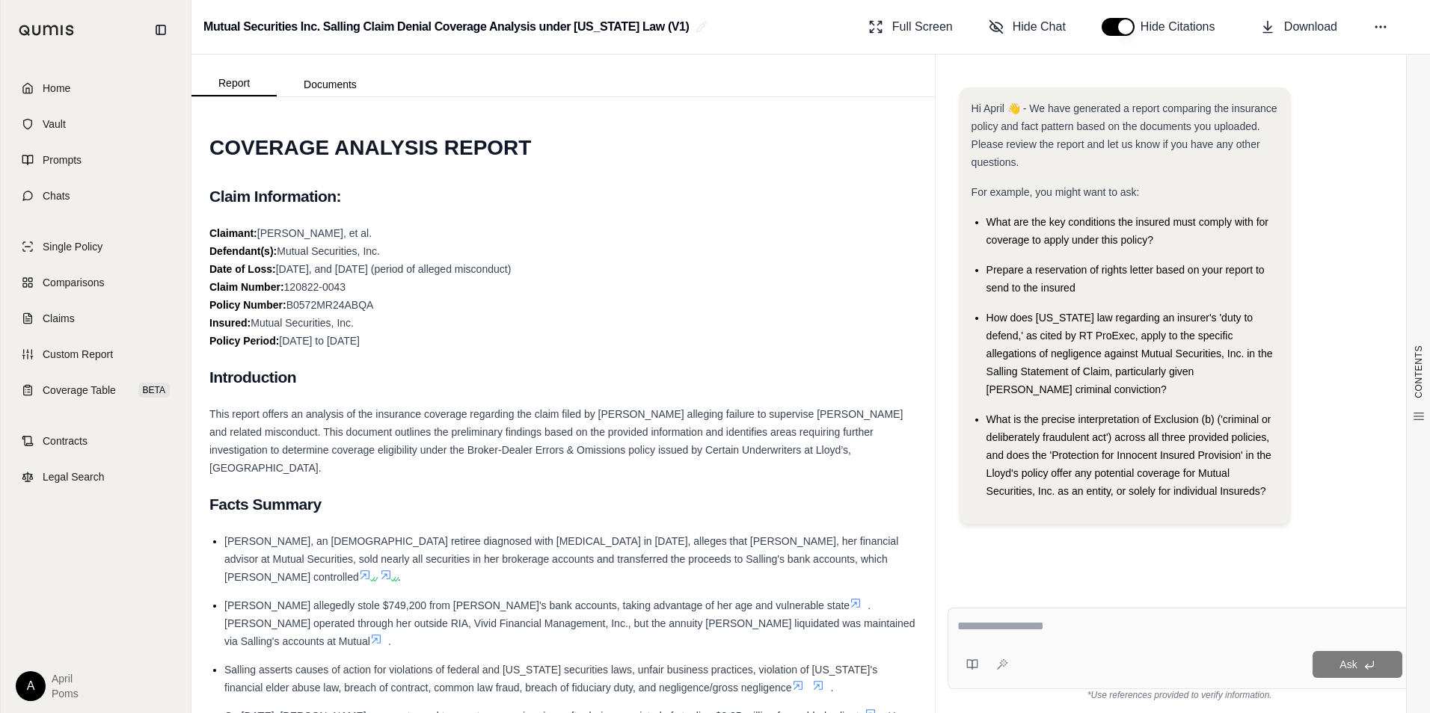  Describe the element at coordinates (96, 247) in the screenshot. I see `a: Single Policy` at that location.